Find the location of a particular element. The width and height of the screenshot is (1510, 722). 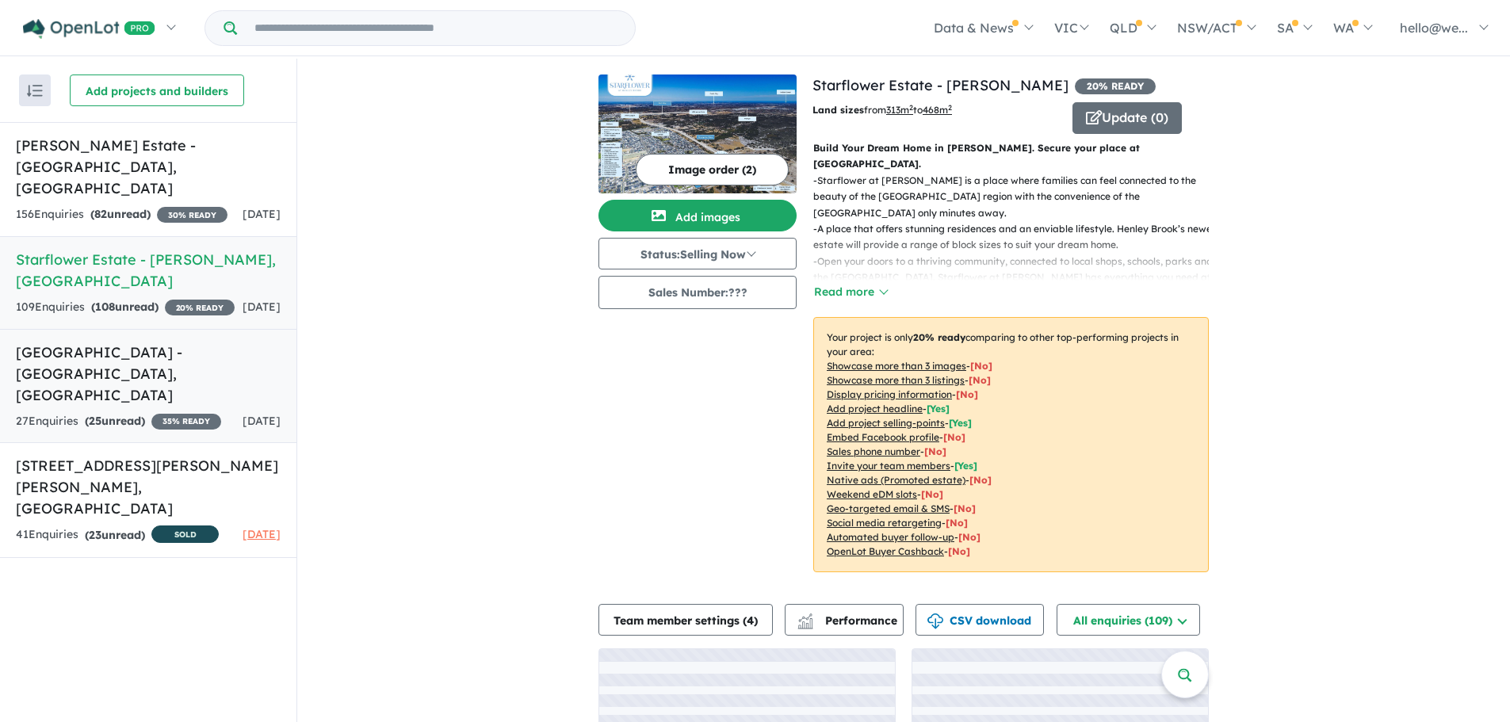

u: Automated buyer follow-up is located at coordinates (890, 537).